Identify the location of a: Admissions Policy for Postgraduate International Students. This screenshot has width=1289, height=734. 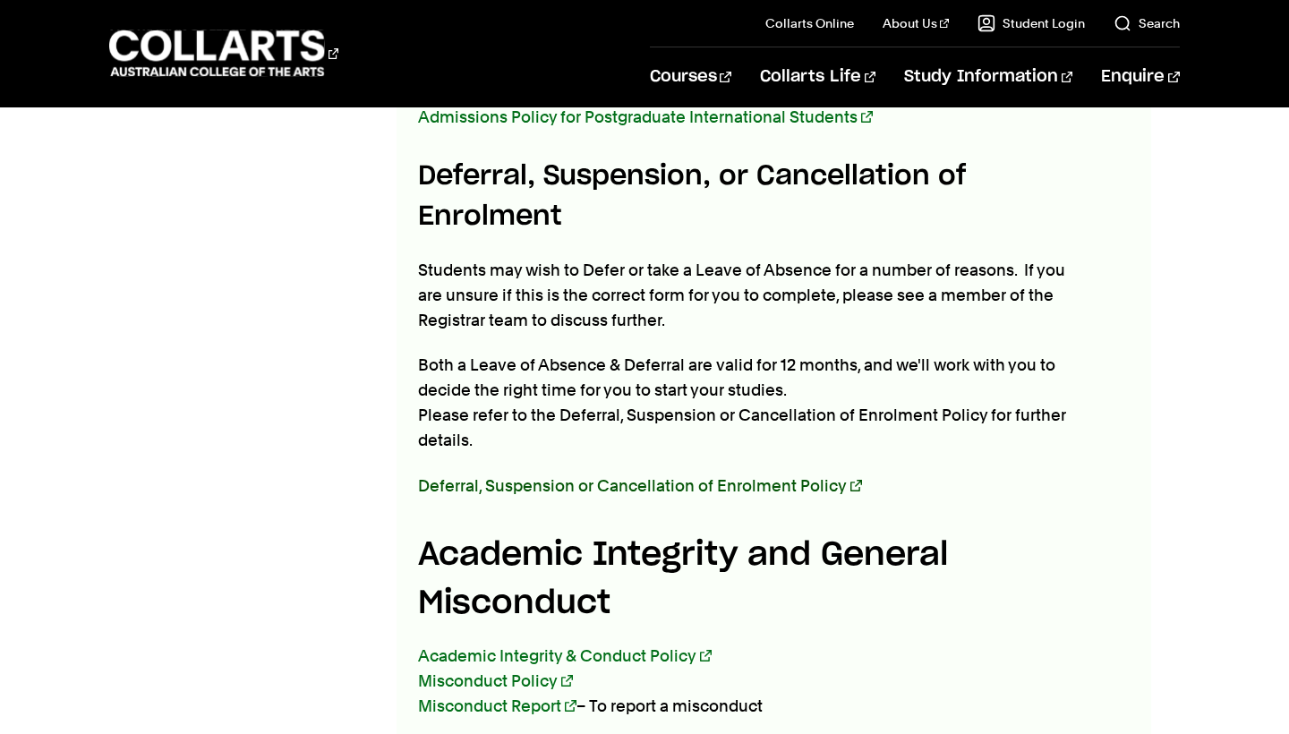
(644, 116).